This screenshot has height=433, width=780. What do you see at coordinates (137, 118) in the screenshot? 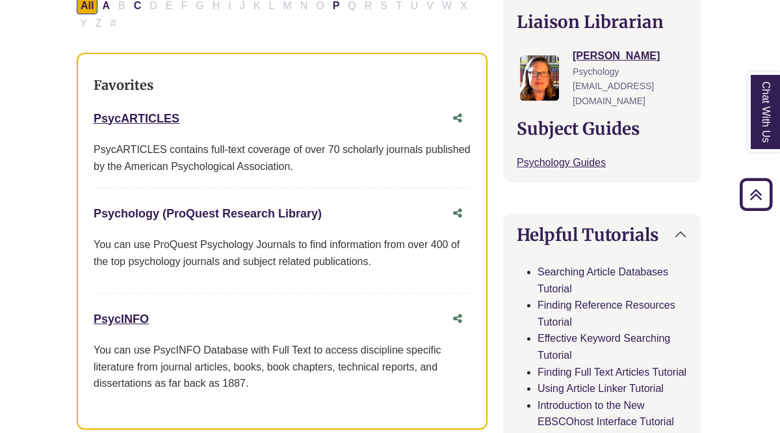
I see `a: PsycARTICLES` at bounding box center [137, 118].